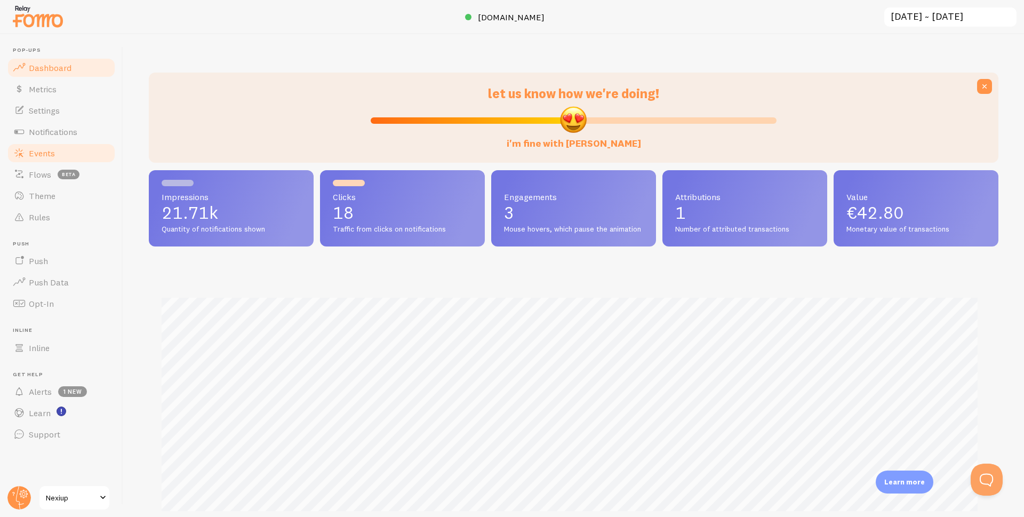 This screenshot has height=517, width=1024. I want to click on a: Flows beta, so click(61, 174).